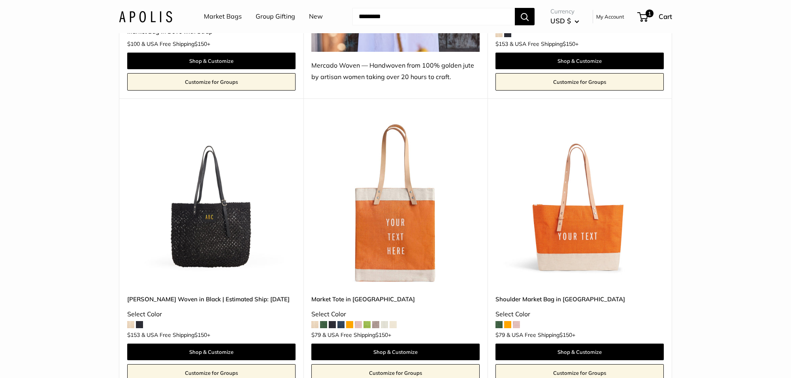 Image resolution: width=791 pixels, height=378 pixels. I want to click on button: USD $, so click(565, 21).